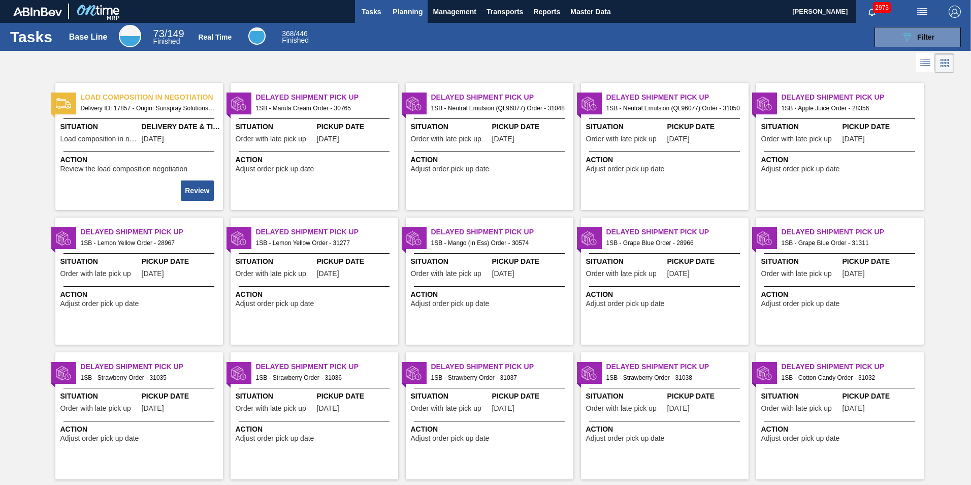 This screenshot has height=485, width=971. I want to click on div: Complete task: 2221091, so click(198, 191).